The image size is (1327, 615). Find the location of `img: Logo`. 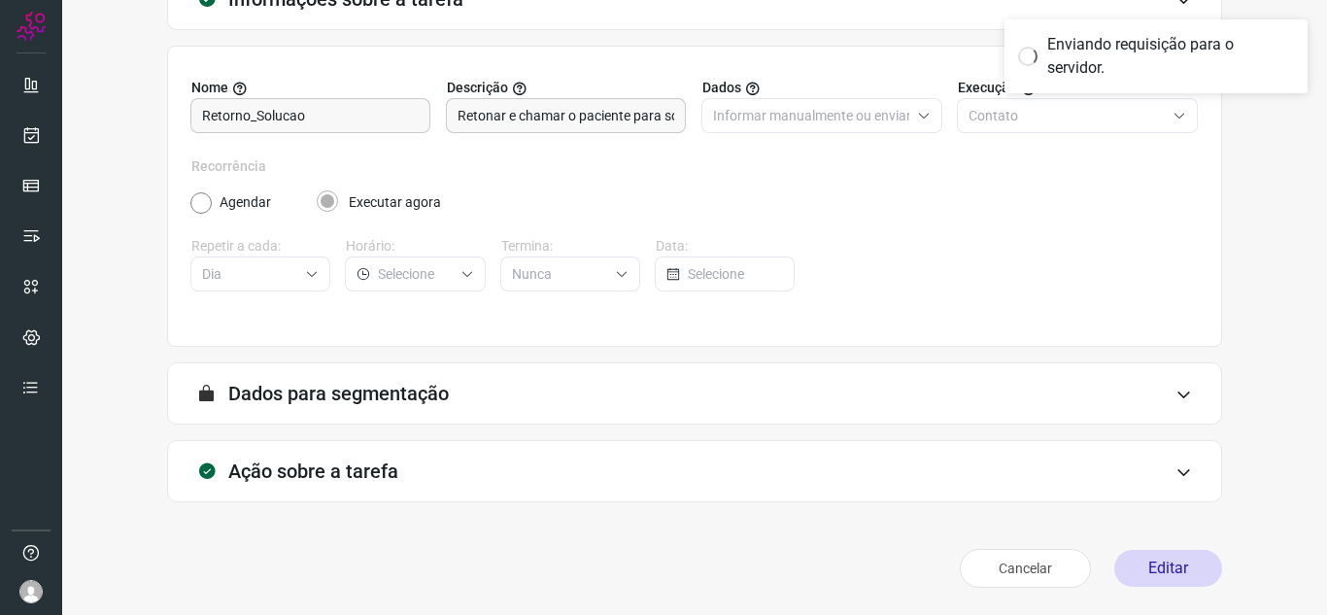

img: Logo is located at coordinates (31, 26).